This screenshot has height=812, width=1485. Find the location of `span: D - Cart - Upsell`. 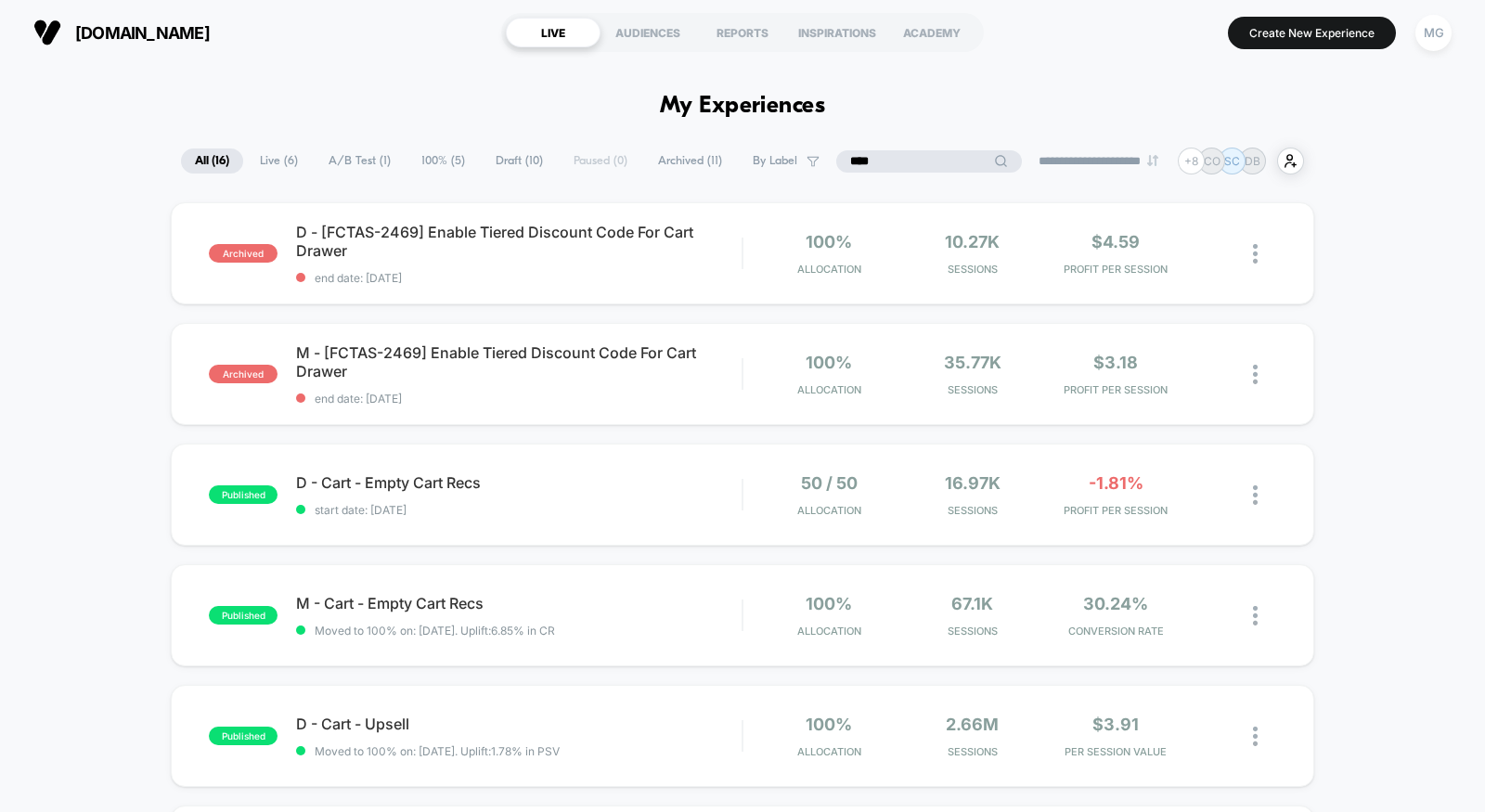

span: D - Cart - Upsell is located at coordinates (519, 723).